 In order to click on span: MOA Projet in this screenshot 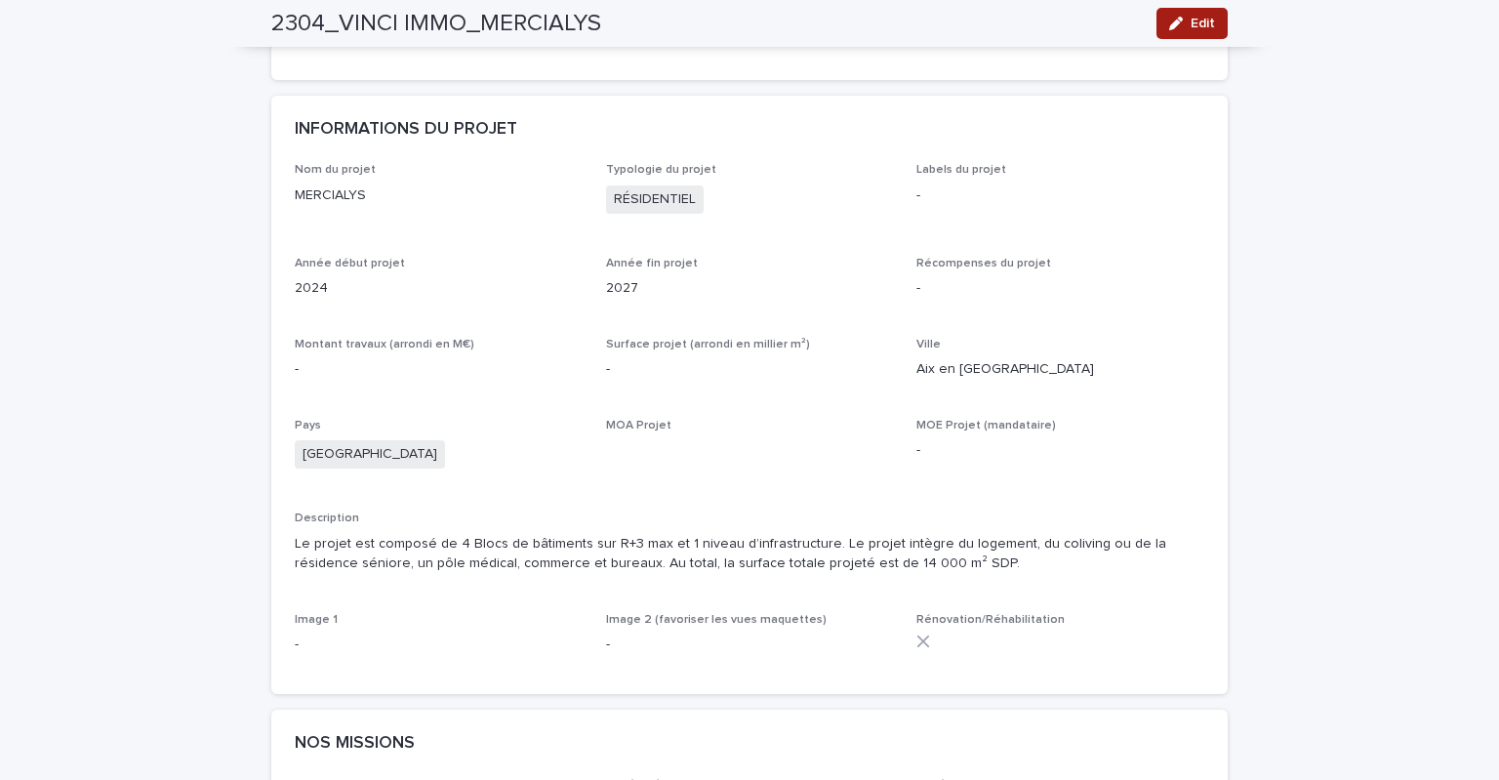, I will do `click(638, 426)`.